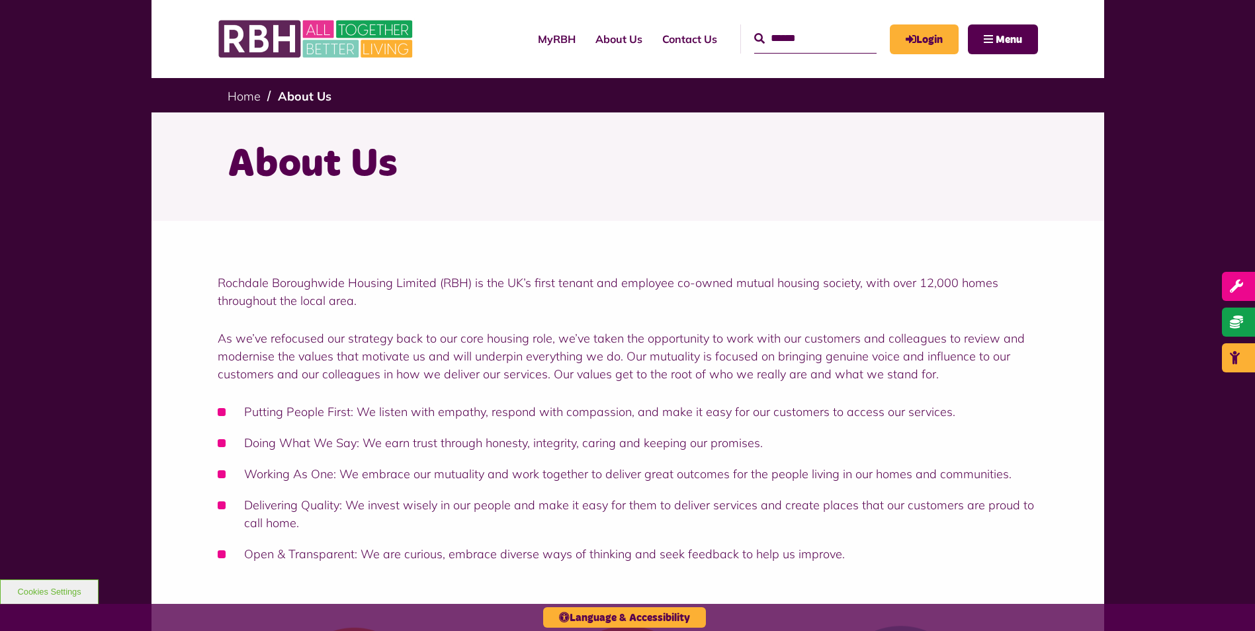 Image resolution: width=1255 pixels, height=631 pixels. I want to click on p: As we’ve refocused our strategy back to our core housing role, we’ve taken the opportunity to wor..., so click(628, 356).